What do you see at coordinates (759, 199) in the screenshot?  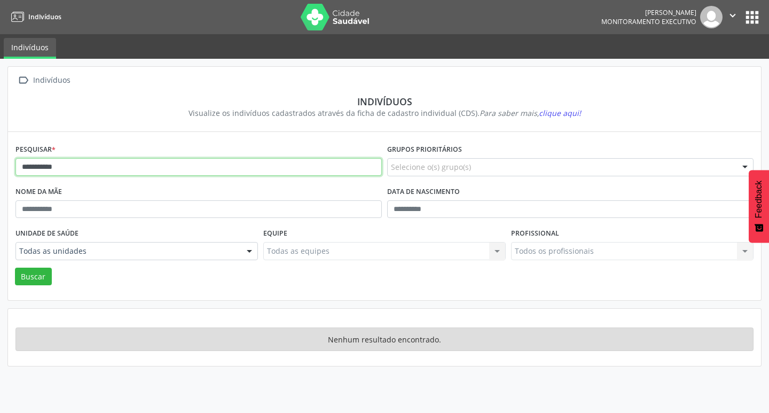 I see `span: Feedback` at bounding box center [759, 199].